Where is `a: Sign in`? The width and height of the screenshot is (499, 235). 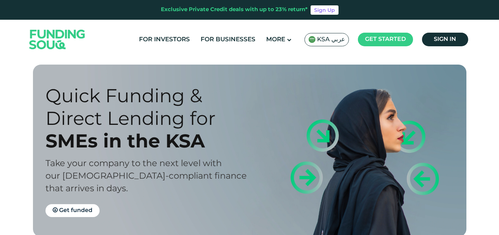 a: Sign in is located at coordinates (445, 39).